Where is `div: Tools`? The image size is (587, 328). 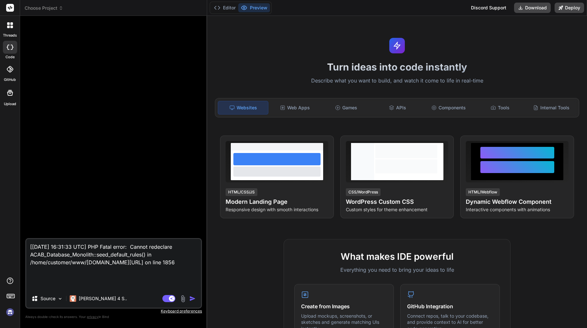 div: Tools is located at coordinates (499, 108).